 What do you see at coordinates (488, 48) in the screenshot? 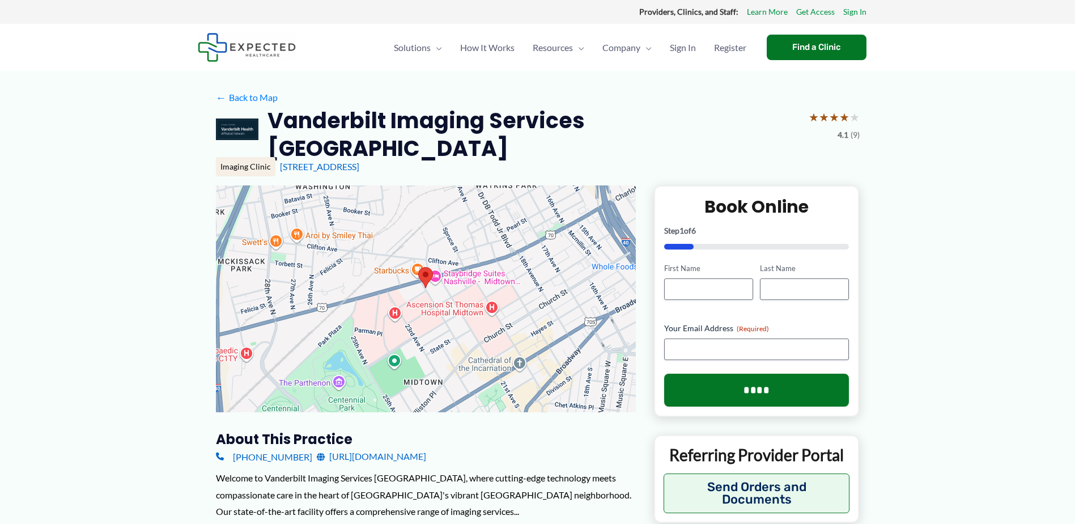
I see `a: How It Works` at bounding box center [488, 48].